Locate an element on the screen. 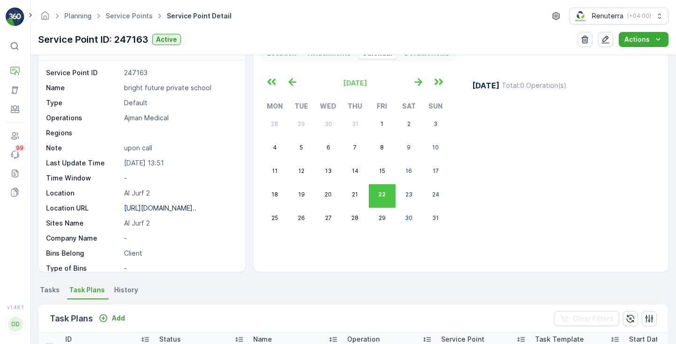  abbr: August 15, 2025 is located at coordinates (382, 170).